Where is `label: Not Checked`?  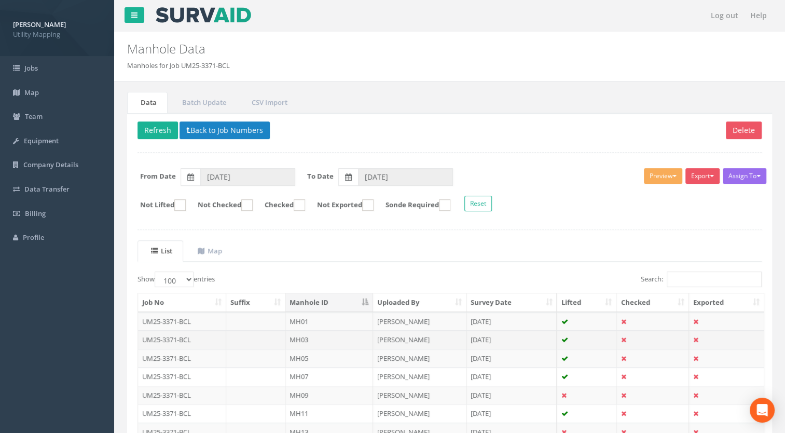
label: Not Checked is located at coordinates (220, 205).